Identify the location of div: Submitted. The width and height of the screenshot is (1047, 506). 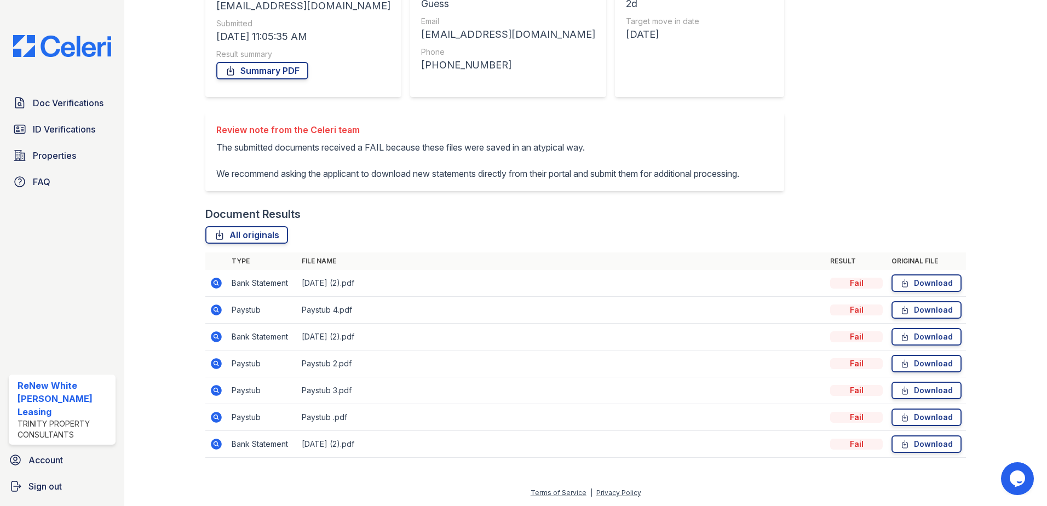
(303, 24).